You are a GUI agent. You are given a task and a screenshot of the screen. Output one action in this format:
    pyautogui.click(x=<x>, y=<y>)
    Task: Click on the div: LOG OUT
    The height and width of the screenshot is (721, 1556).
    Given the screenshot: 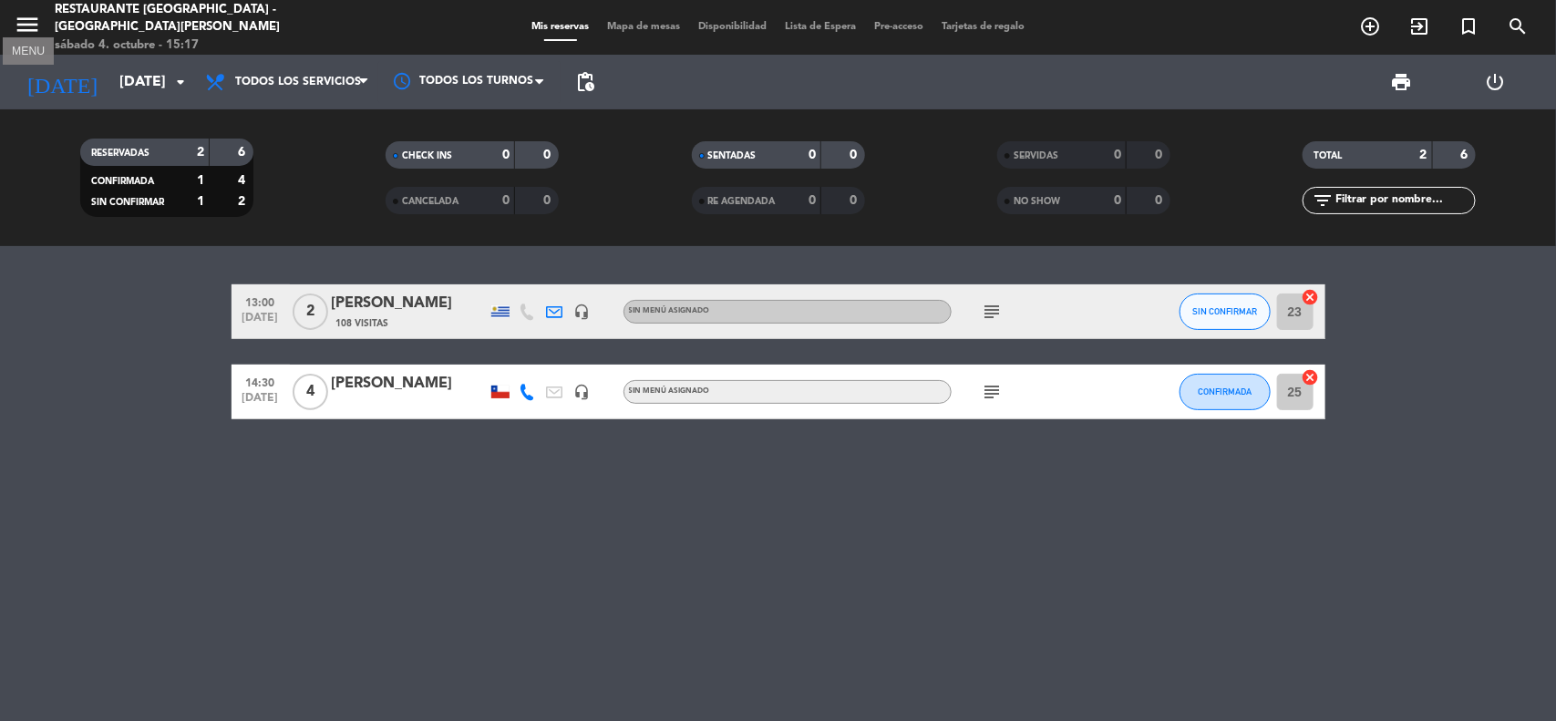 What is the action you would take?
    pyautogui.click(x=1495, y=82)
    